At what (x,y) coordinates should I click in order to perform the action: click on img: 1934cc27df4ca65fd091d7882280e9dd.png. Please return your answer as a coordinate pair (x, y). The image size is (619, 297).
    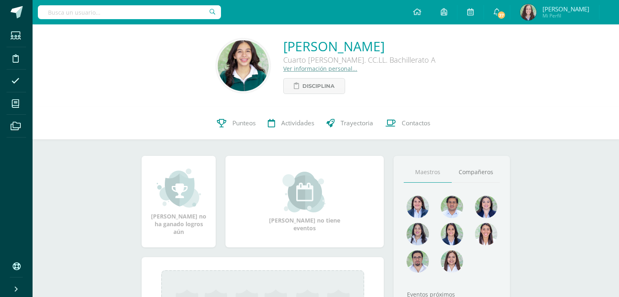
    Looking at the image, I should click on (418, 234).